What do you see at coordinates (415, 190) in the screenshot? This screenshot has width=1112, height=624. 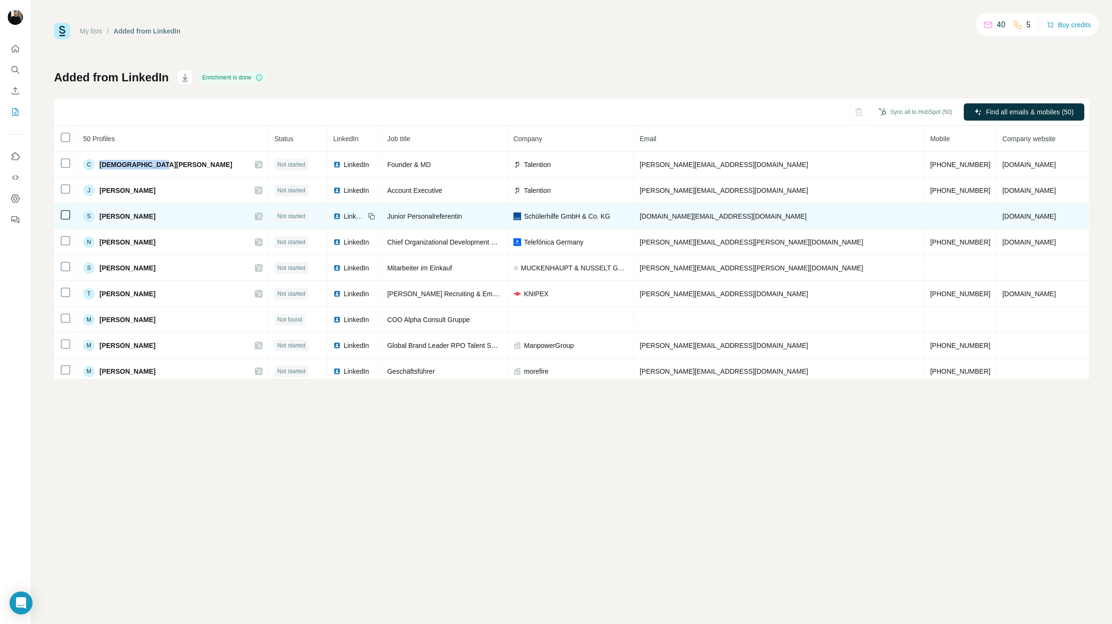 I see `span: Account Executive` at bounding box center [415, 190].